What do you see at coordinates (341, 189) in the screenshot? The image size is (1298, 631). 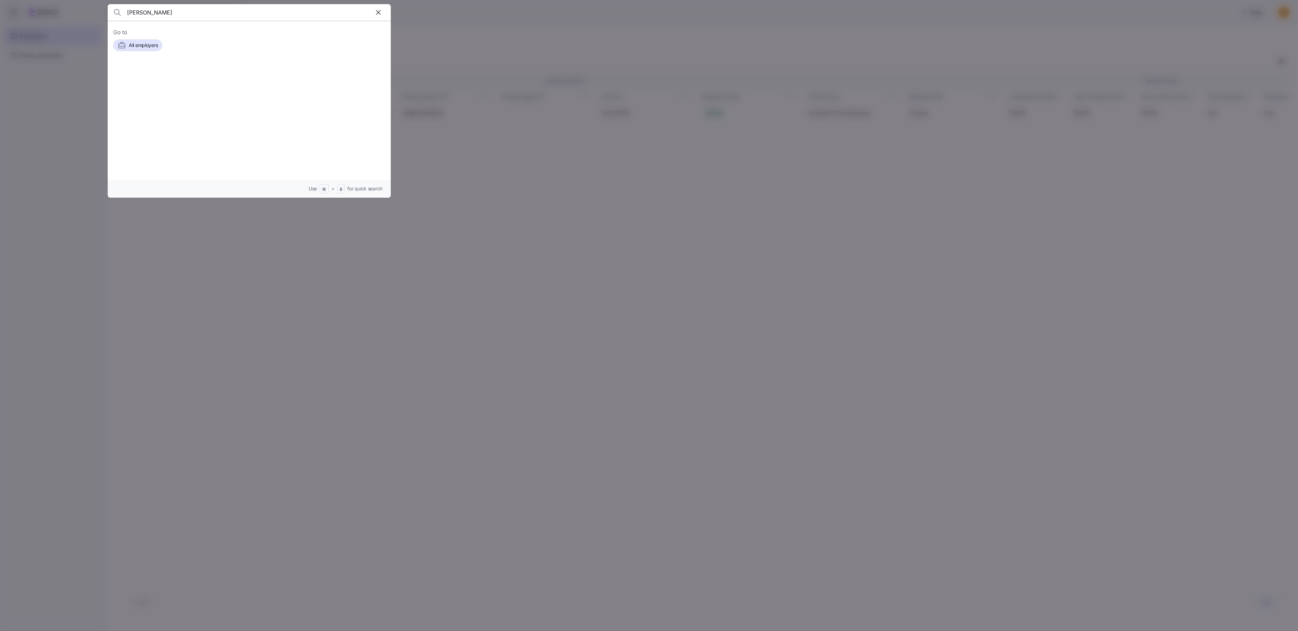 I see `span: B` at bounding box center [341, 189].